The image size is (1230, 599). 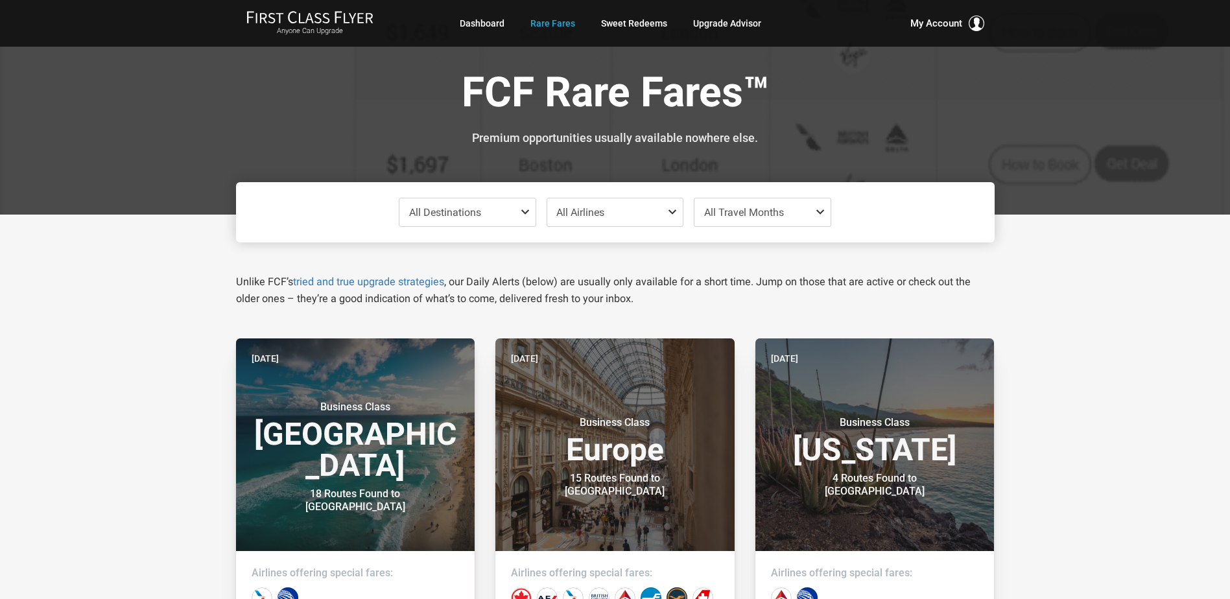 What do you see at coordinates (947, 23) in the screenshot?
I see `button: My Account` at bounding box center [947, 23].